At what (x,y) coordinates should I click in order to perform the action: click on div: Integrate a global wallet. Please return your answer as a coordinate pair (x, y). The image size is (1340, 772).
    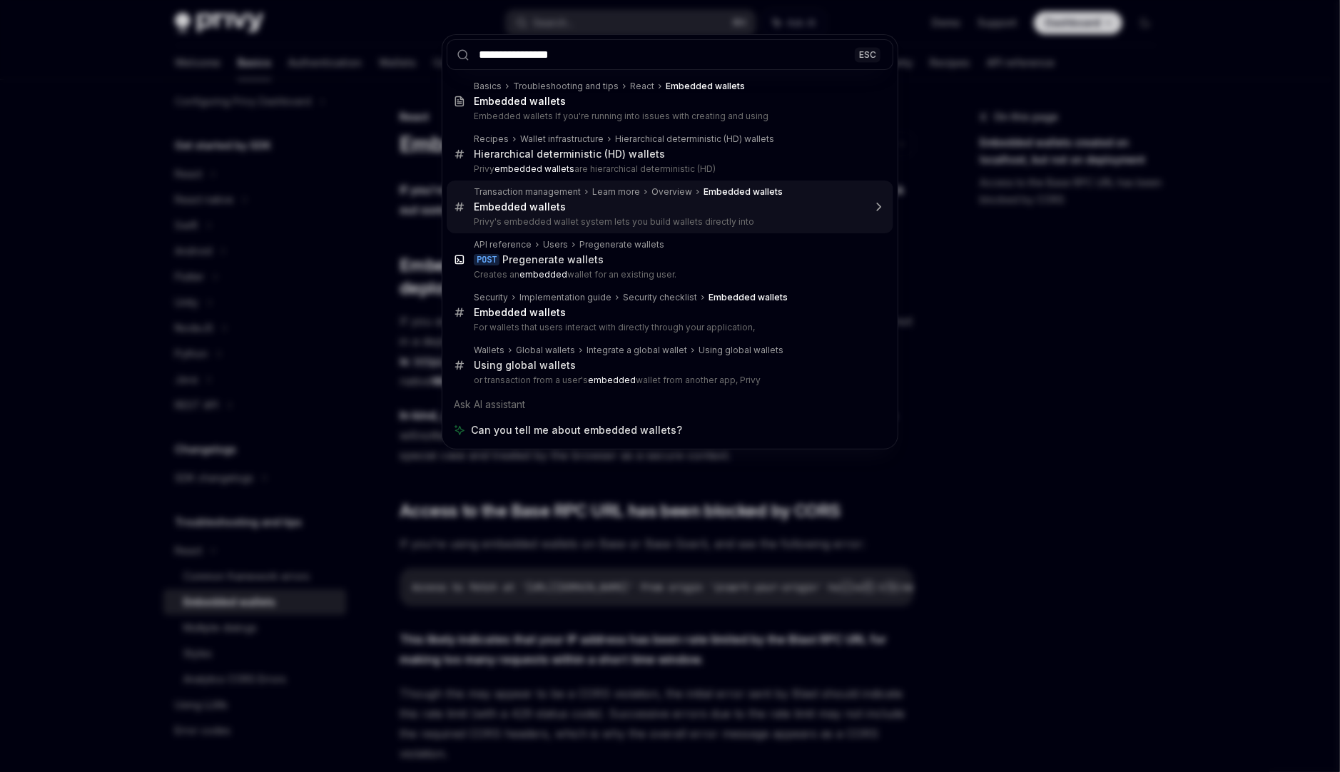
    Looking at the image, I should click on (636, 350).